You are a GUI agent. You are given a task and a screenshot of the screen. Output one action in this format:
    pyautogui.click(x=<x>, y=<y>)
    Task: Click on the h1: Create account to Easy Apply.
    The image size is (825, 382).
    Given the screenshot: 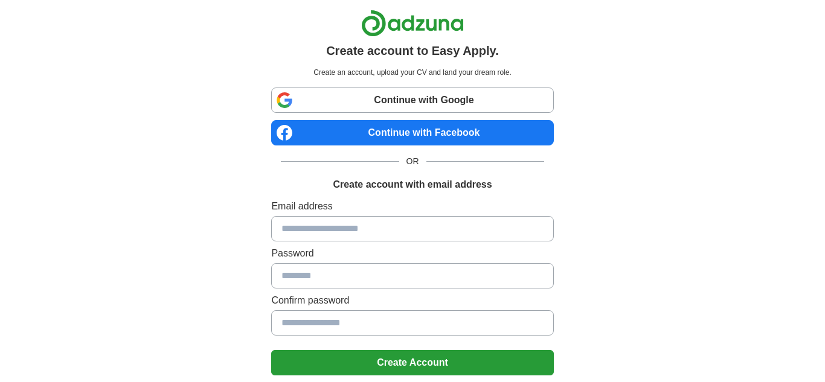 What is the action you would take?
    pyautogui.click(x=412, y=51)
    